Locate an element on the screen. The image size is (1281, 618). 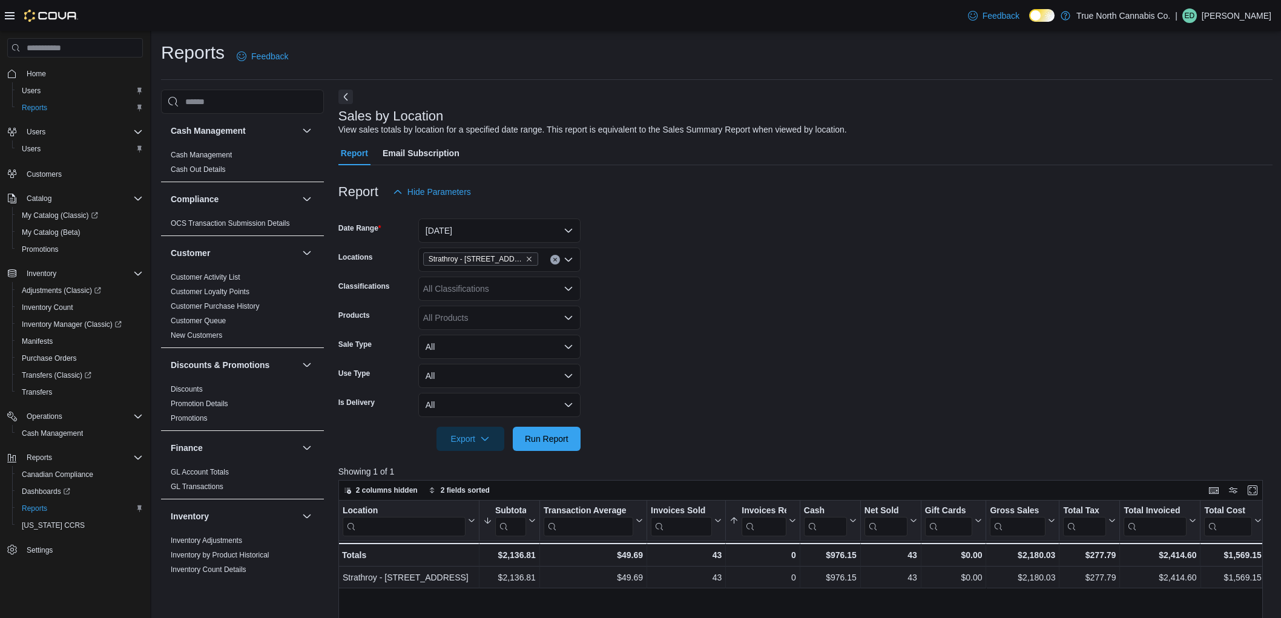
div: Total Tax is located at coordinates (1084, 521).